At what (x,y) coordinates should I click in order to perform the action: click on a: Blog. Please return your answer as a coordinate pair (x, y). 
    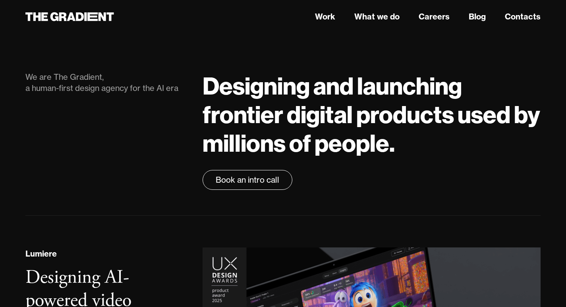
    Looking at the image, I should click on (477, 17).